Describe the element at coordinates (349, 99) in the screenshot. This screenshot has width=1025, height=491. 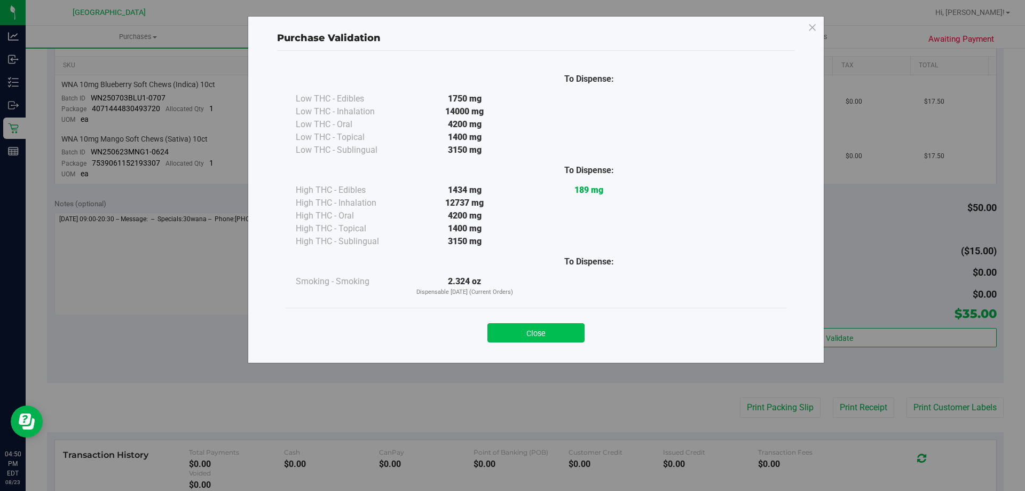
I see `div: Low THC - Edibles` at that location.